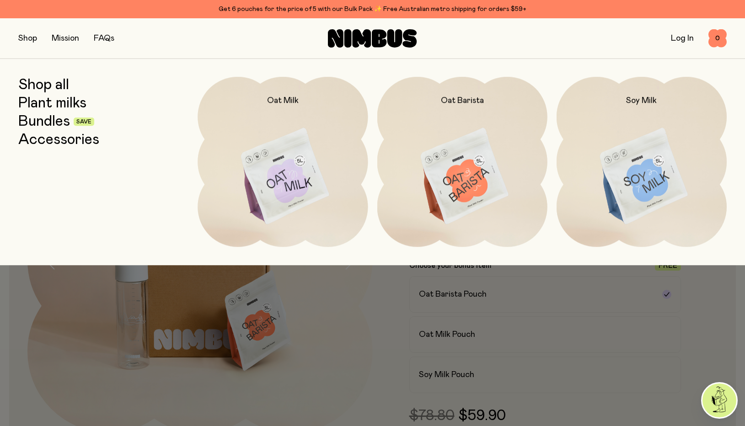 This screenshot has height=426, width=745. What do you see at coordinates (718, 38) in the screenshot?
I see `span: 0` at bounding box center [718, 38].